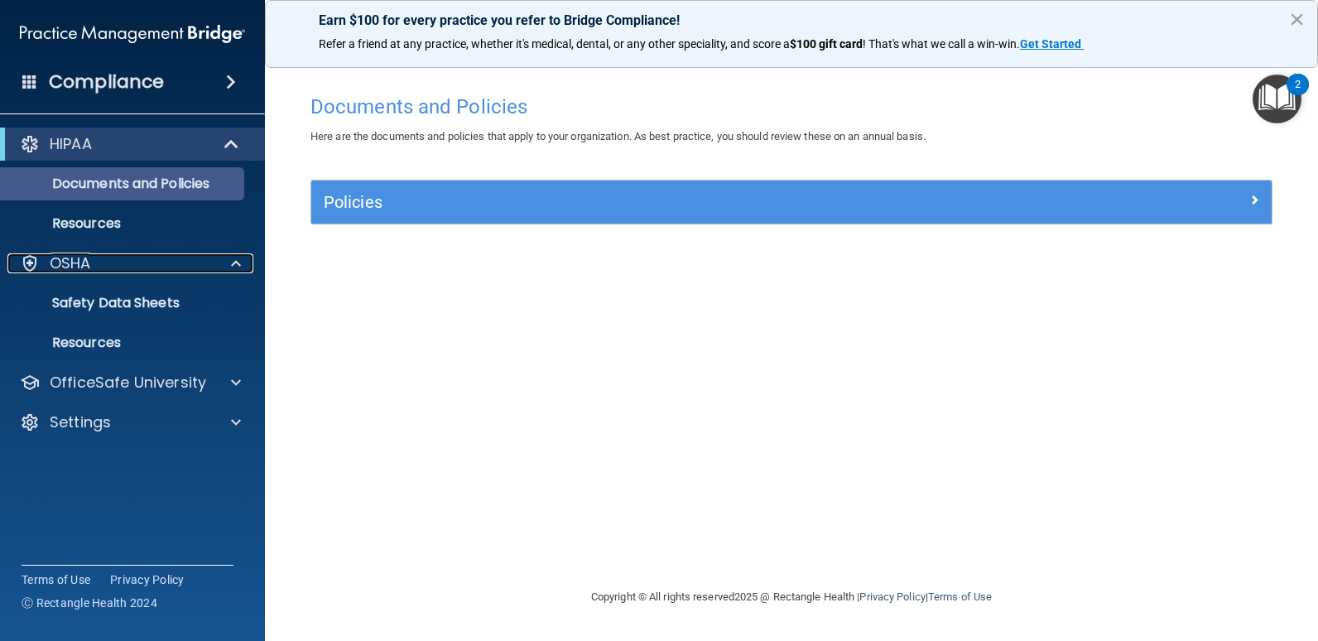 The width and height of the screenshot is (1318, 641). I want to click on p: OSHA, so click(70, 263).